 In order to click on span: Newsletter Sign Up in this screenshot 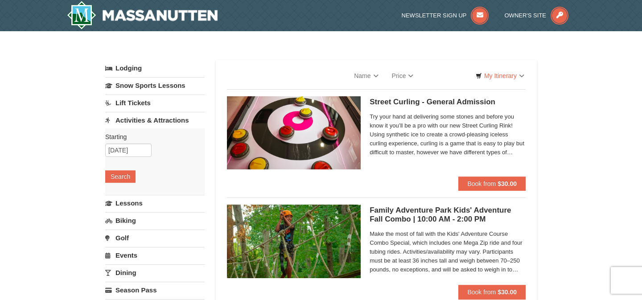, I will do `click(434, 15)`.